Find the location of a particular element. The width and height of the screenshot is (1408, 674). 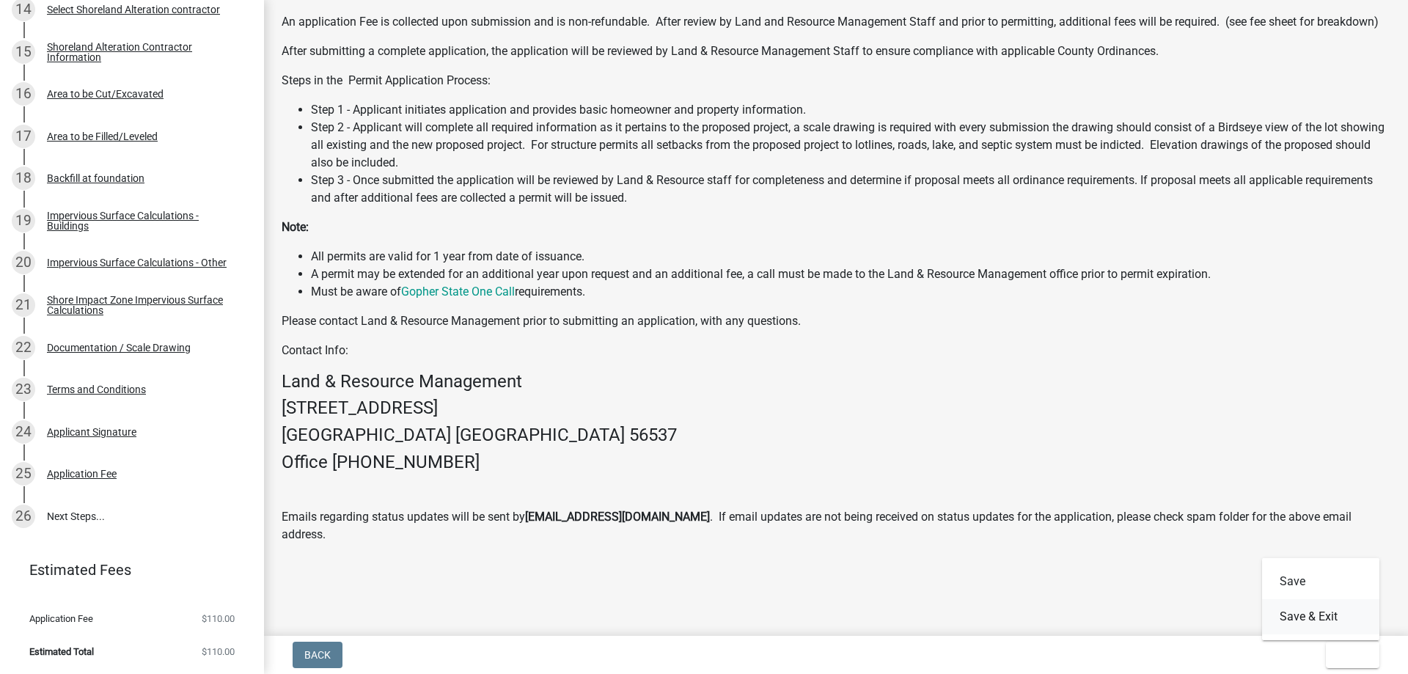

li: Step 1 - Applicant initiates application and provides basic homeowner and property information. is located at coordinates (851, 110).